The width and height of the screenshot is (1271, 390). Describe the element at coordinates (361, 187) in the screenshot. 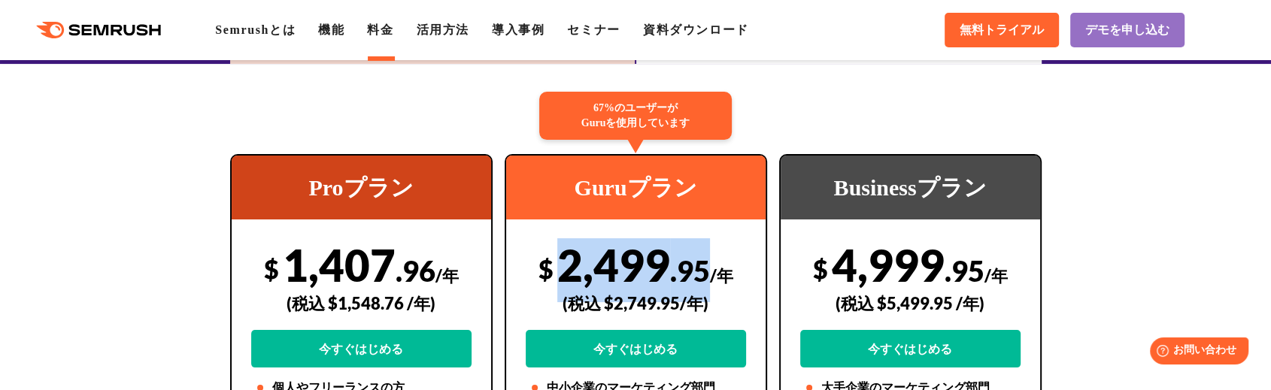

I see `div: Proプラン` at that location.